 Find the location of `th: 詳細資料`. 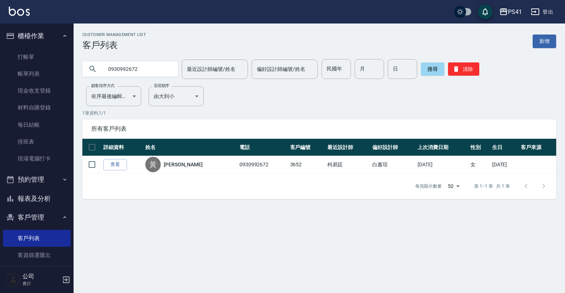

th: 詳細資料 is located at coordinates (122, 147).